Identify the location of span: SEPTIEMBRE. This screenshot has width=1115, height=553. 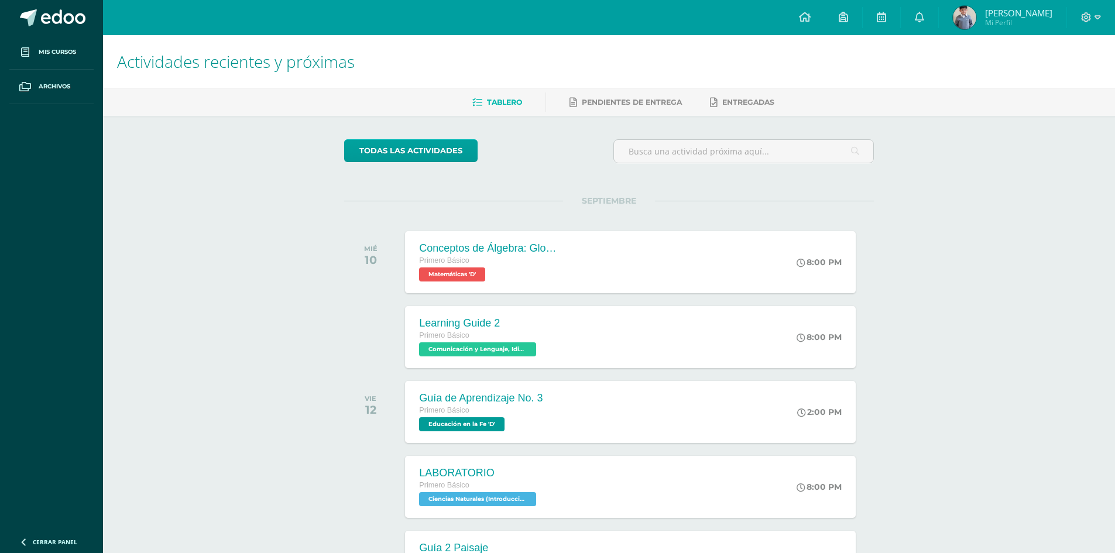
(608, 201).